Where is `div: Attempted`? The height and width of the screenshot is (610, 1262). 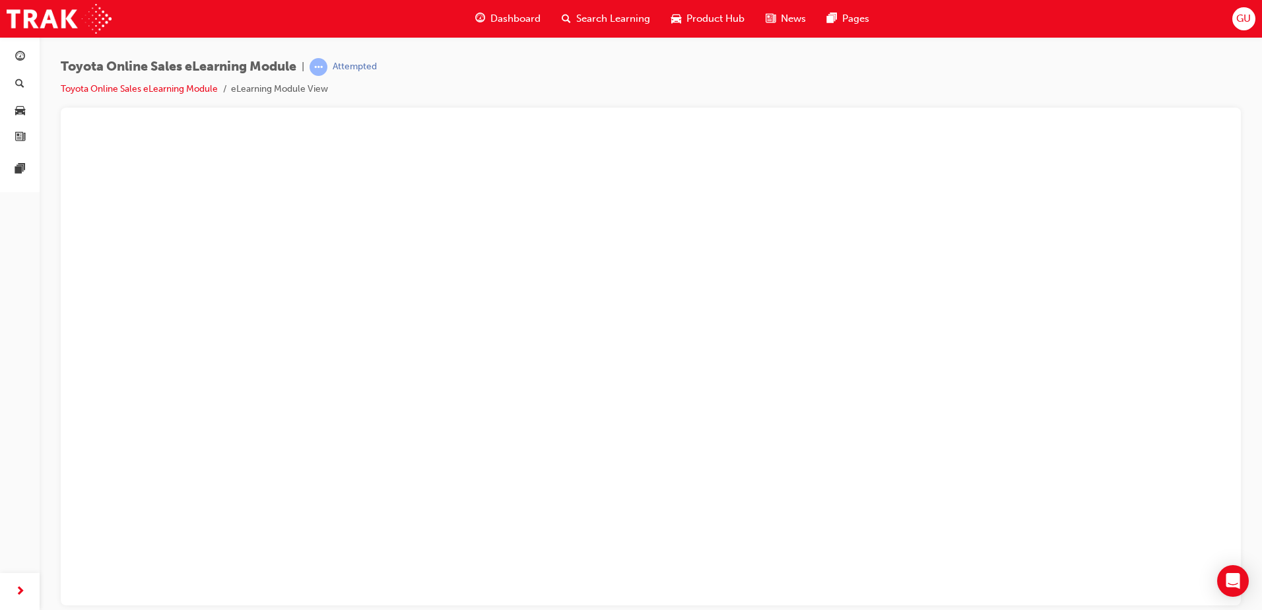 div: Attempted is located at coordinates (354, 67).